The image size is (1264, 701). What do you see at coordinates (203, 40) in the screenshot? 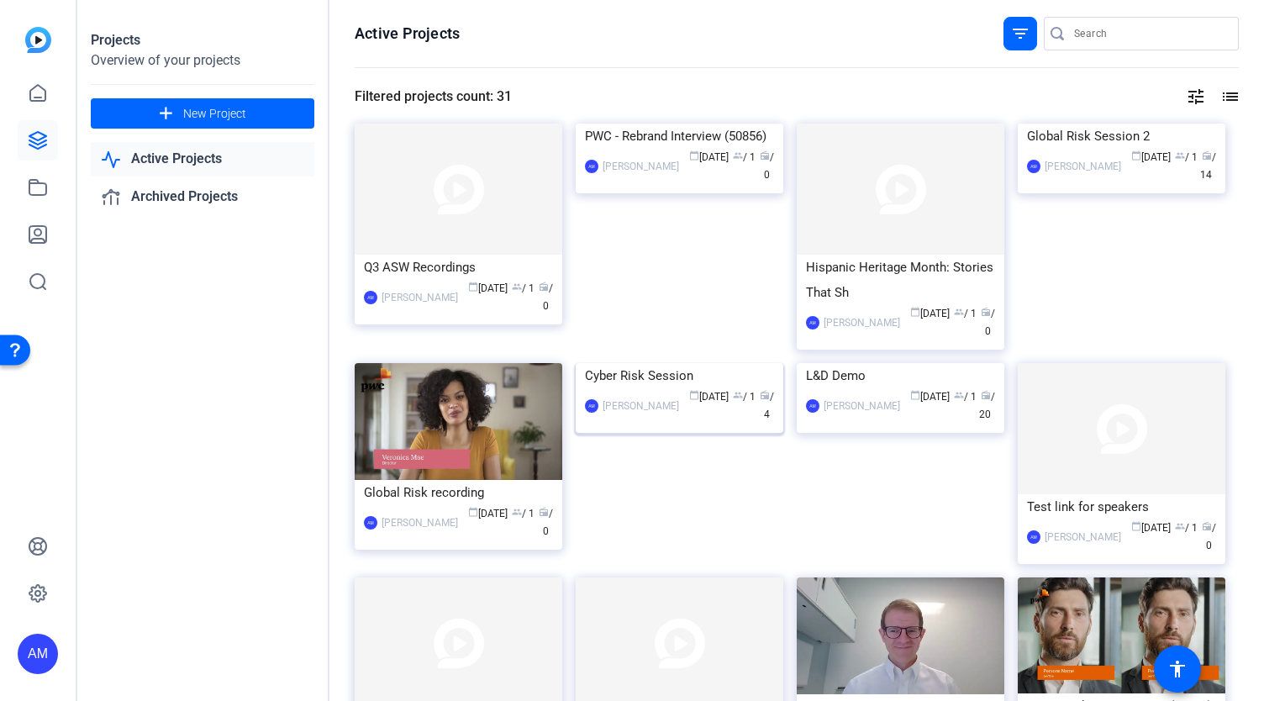
I see `div: Projects` at bounding box center [203, 40].